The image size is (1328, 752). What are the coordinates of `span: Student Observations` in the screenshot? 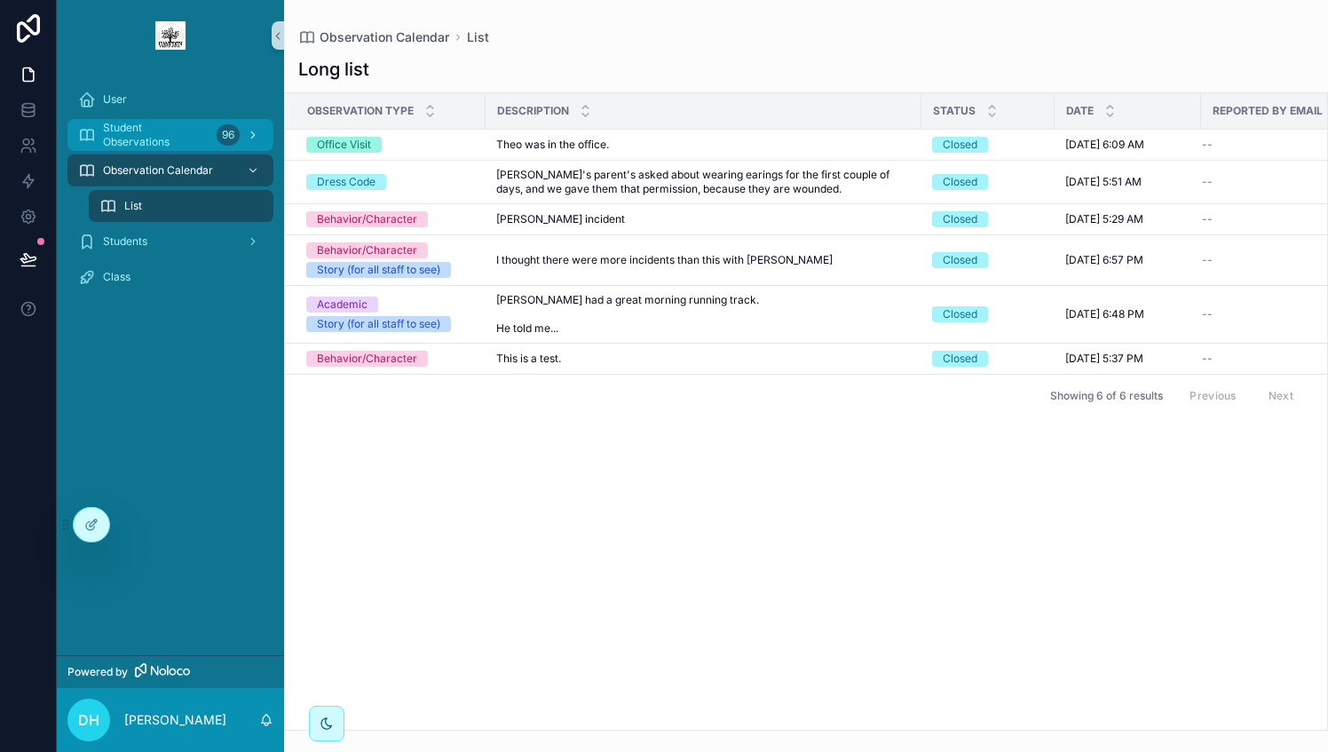 It's located at (156, 135).